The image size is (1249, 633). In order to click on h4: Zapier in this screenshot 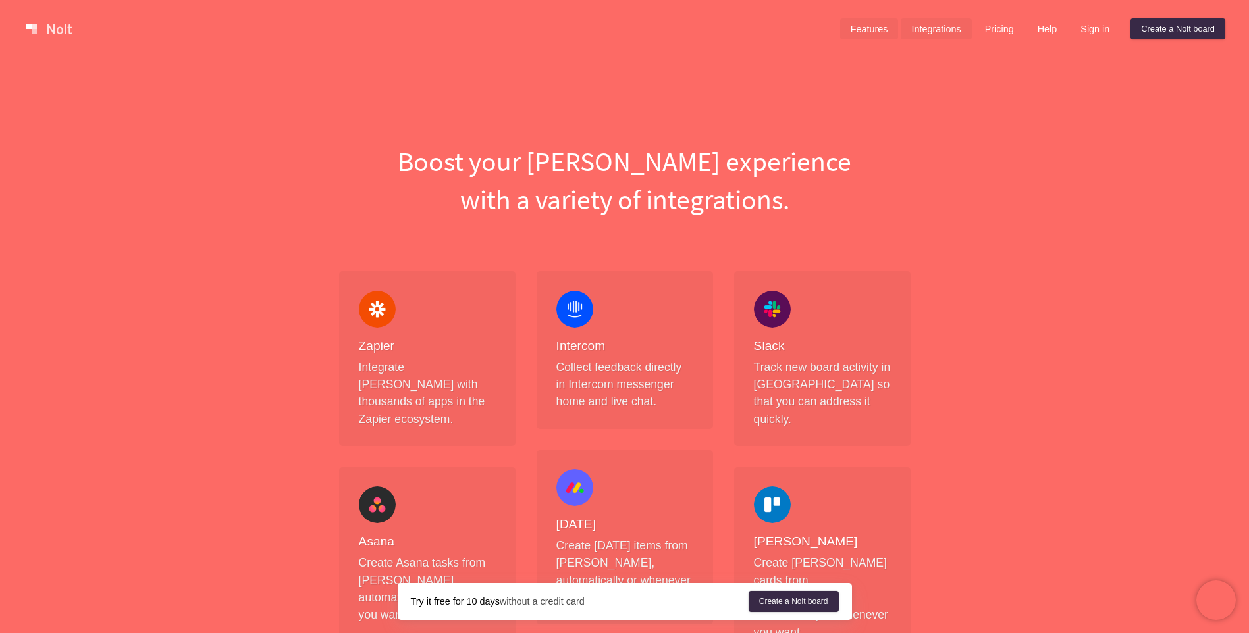, I will do `click(427, 346)`.